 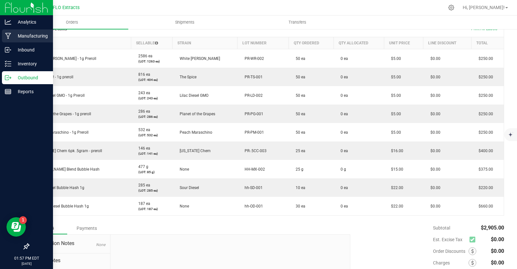 I want to click on span: Lilac Diesel GMO, so click(x=192, y=95).